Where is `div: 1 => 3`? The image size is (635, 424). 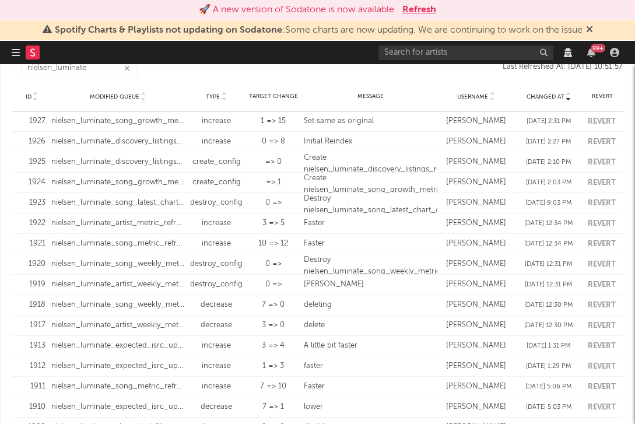
div: 1 => 3 is located at coordinates (273, 366).